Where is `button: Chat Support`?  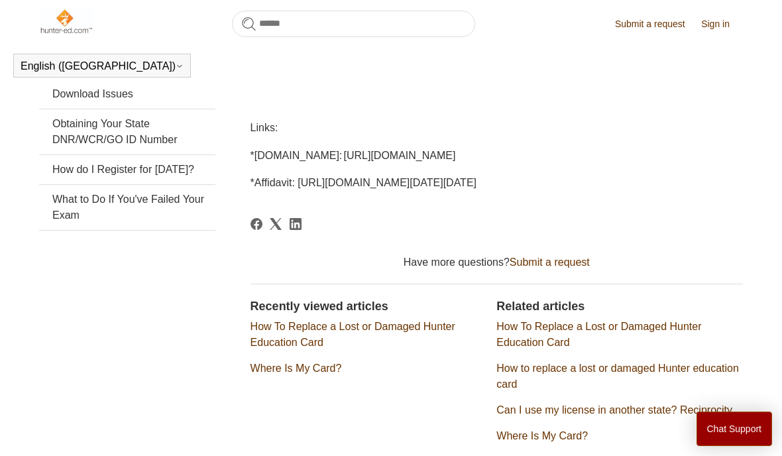 button: Chat Support is located at coordinates (734, 429).